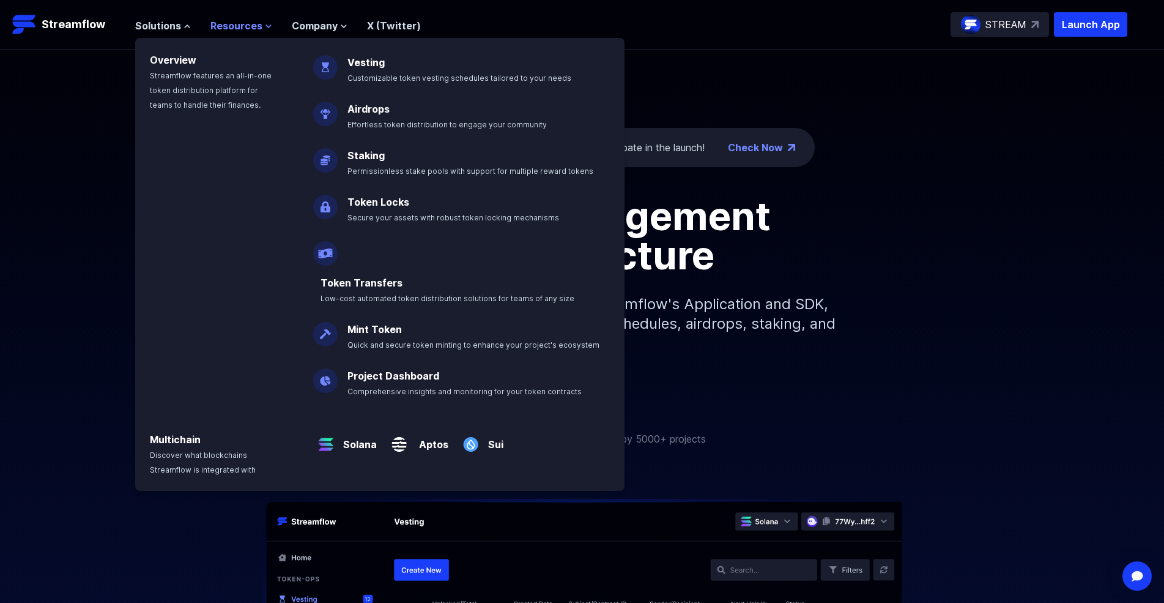 Image resolution: width=1164 pixels, height=603 pixels. Describe the element at coordinates (314, 26) in the screenshot. I see `span: Company` at that location.